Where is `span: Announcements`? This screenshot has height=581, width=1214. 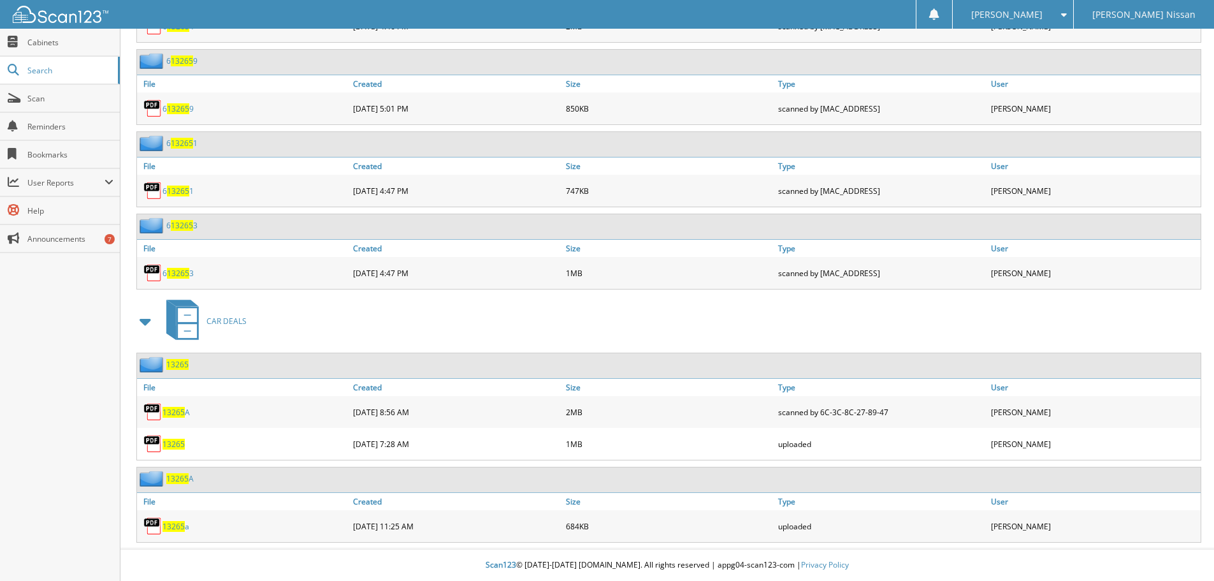
span: Announcements is located at coordinates (70, 238).